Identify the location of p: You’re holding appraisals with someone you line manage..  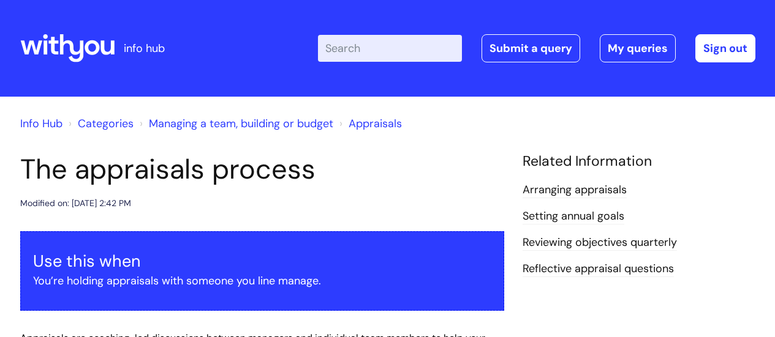
(262, 281).